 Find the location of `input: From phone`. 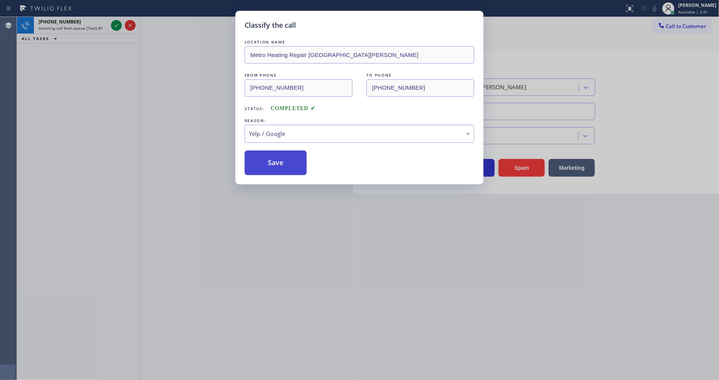

input: From phone is located at coordinates (298, 88).